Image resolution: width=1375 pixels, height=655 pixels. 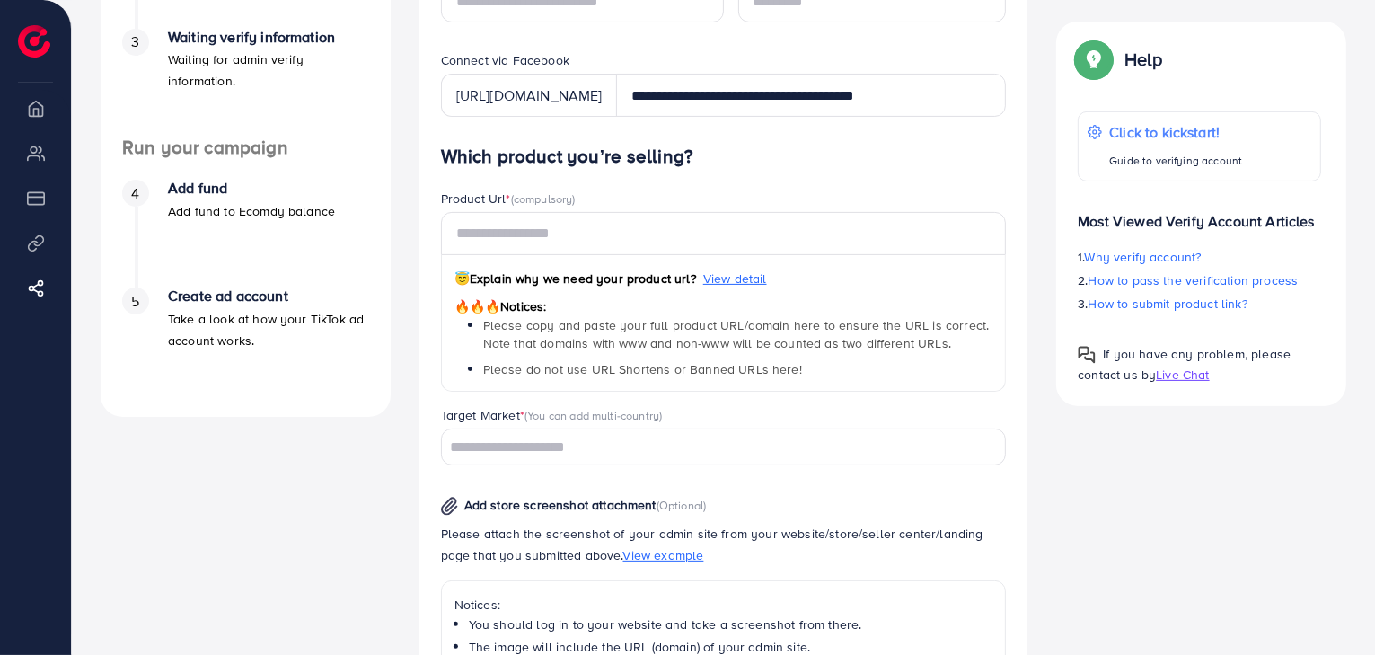 I want to click on span: (You can add multi-country), so click(x=593, y=415).